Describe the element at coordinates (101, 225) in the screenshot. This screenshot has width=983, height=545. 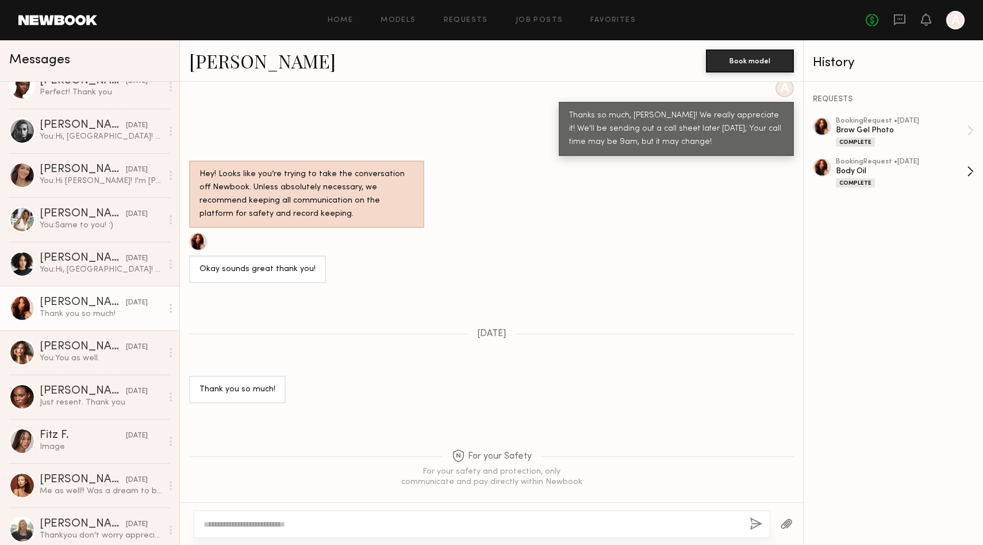
I see `div: You: Same to you! :)` at that location.